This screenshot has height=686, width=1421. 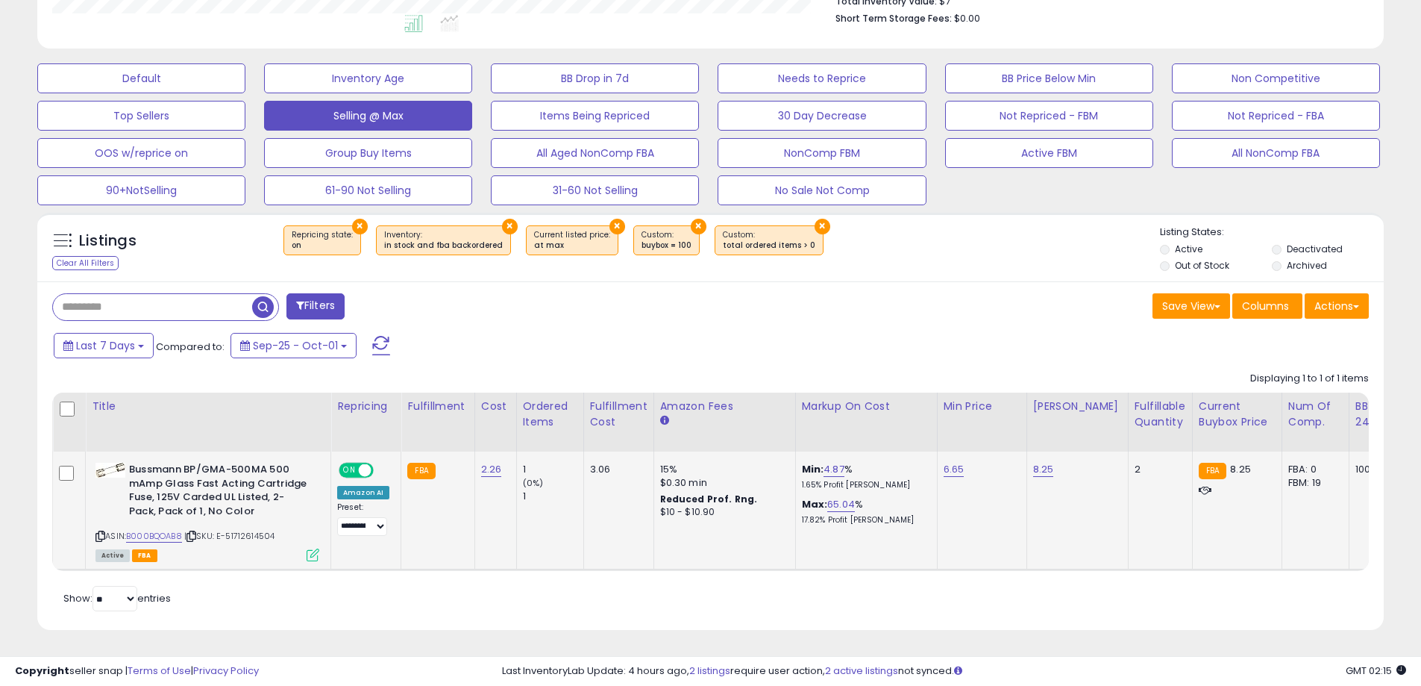 What do you see at coordinates (85, 263) in the screenshot?
I see `div: Clear All Filters` at bounding box center [85, 263].